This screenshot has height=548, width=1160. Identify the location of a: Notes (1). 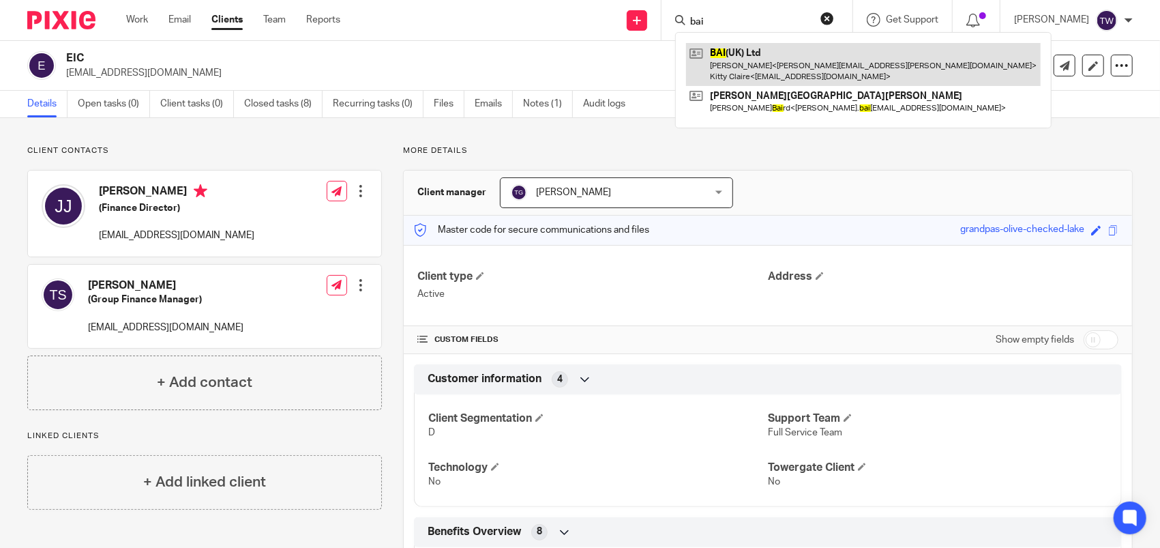
(548, 104).